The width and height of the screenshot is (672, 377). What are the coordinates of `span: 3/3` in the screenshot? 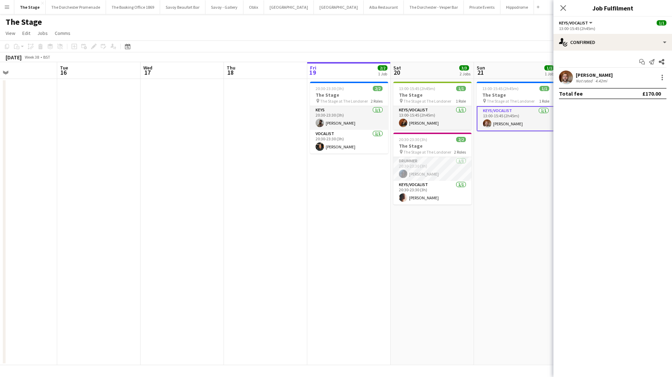 It's located at (464, 68).